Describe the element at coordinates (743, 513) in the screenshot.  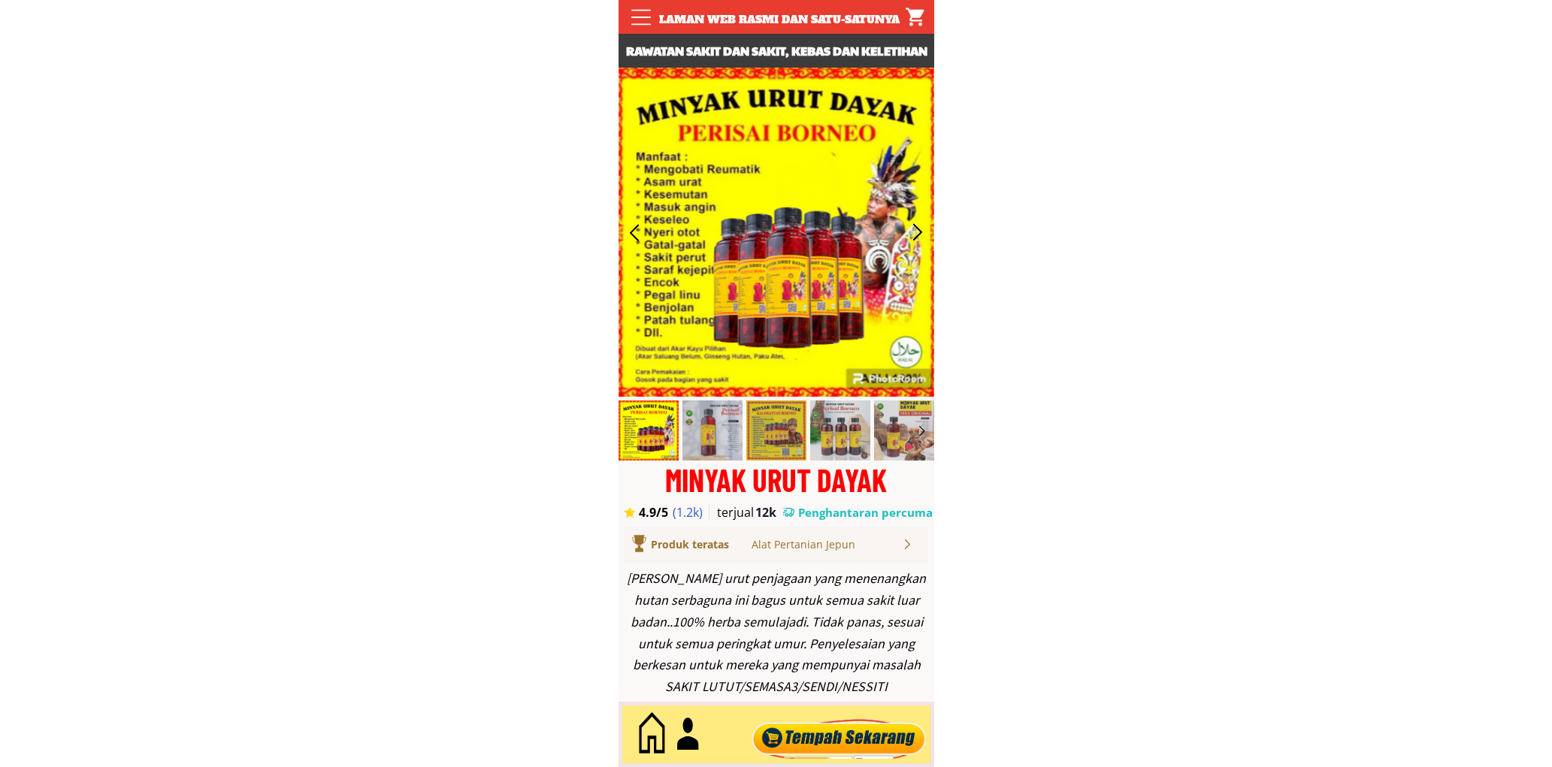
I see `h3: terjual` at that location.